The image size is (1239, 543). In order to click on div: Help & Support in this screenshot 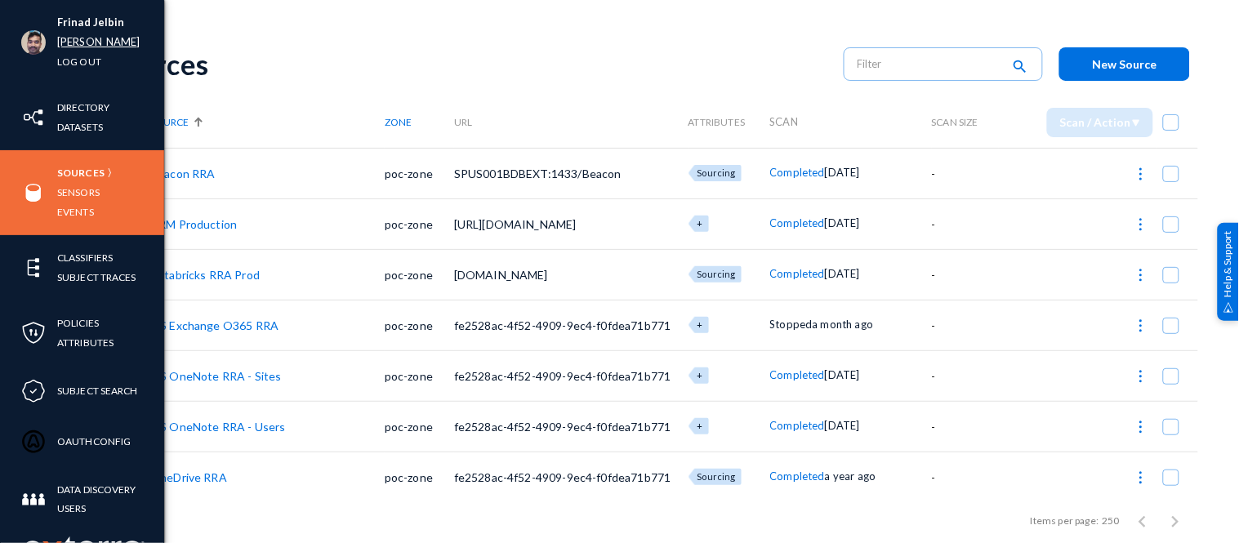, I will do `click(1228, 271)`.